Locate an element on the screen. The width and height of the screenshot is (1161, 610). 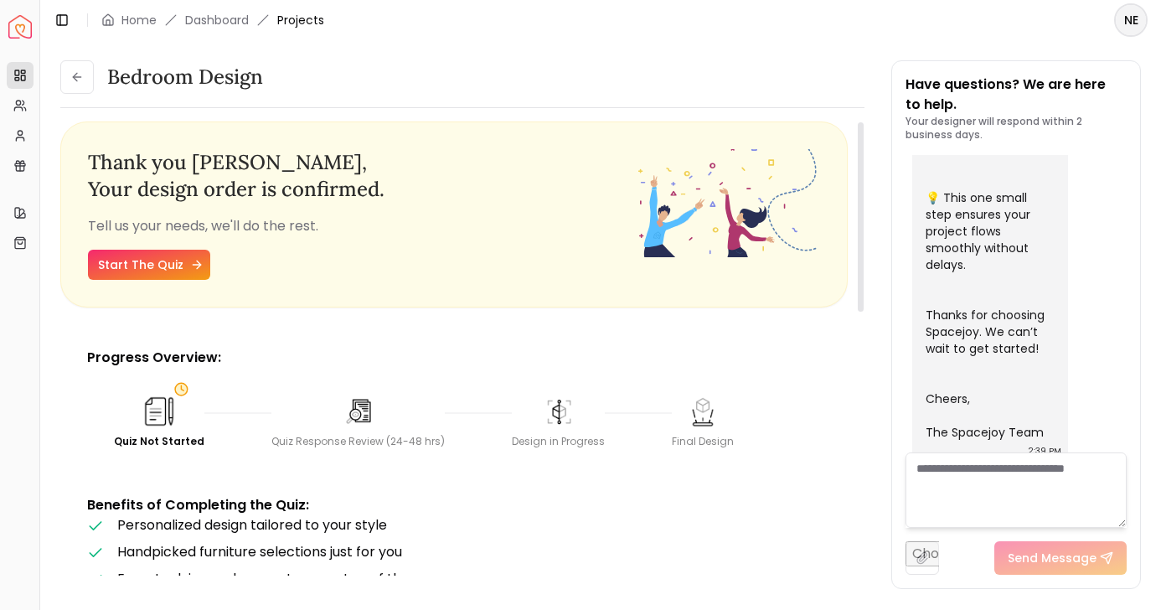
a: Spacejoy is located at coordinates (20, 27).